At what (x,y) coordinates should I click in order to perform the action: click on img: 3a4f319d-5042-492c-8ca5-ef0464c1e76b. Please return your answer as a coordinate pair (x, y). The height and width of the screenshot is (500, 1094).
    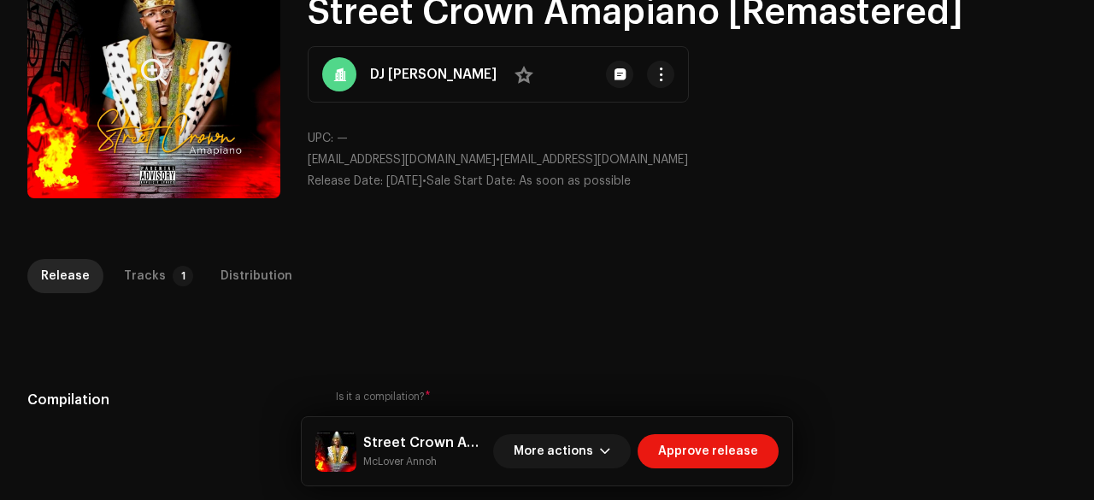
    Looking at the image, I should click on (336, 451).